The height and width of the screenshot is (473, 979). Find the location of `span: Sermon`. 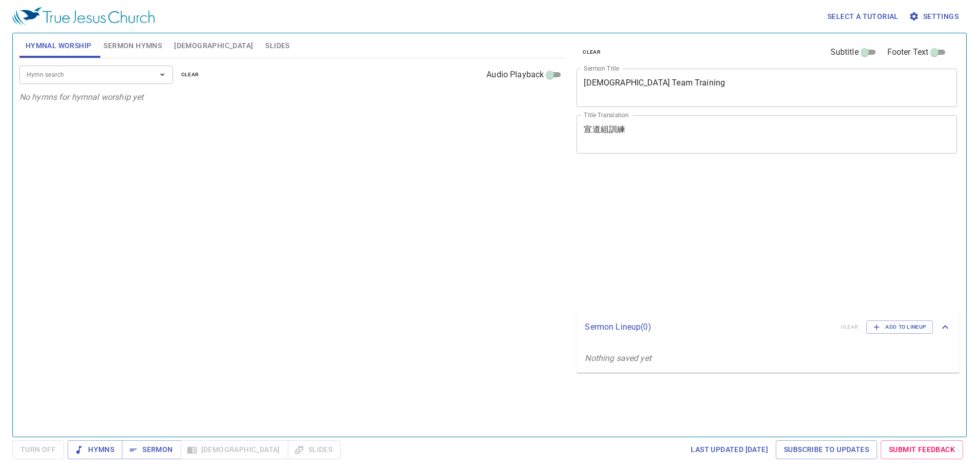

span: Sermon is located at coordinates (151, 450).